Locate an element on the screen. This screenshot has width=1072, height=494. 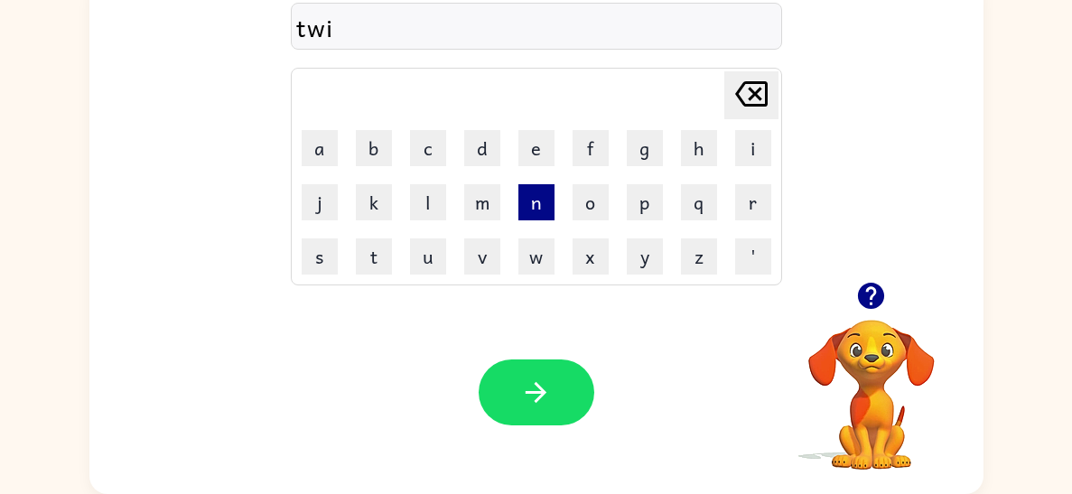
button: x is located at coordinates (591, 256).